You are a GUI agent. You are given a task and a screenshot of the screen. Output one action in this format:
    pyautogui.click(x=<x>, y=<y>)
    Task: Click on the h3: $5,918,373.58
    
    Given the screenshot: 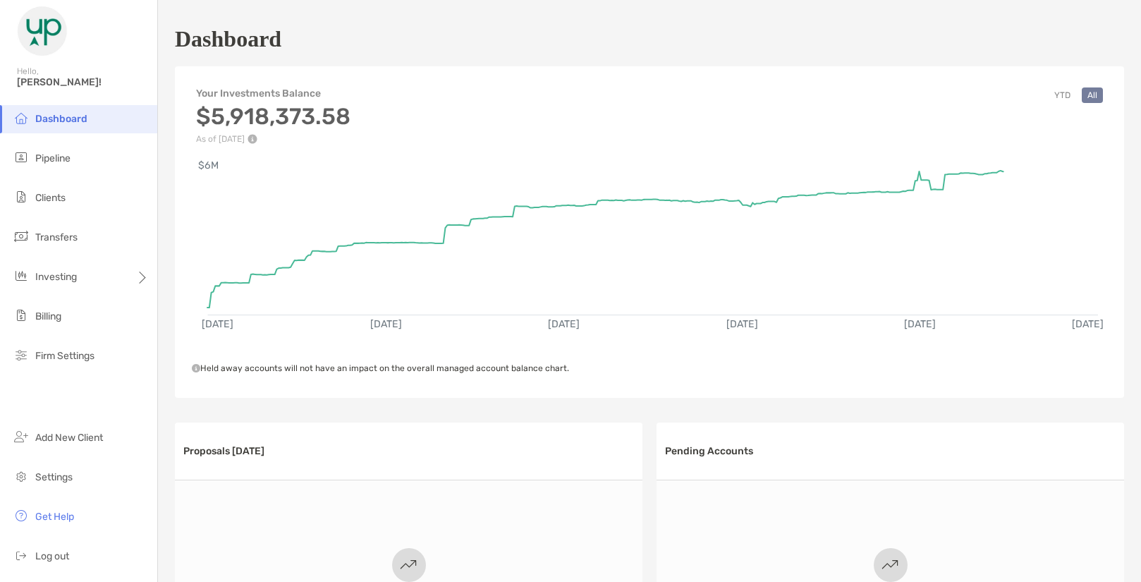 What is the action you would take?
    pyautogui.click(x=273, y=116)
    